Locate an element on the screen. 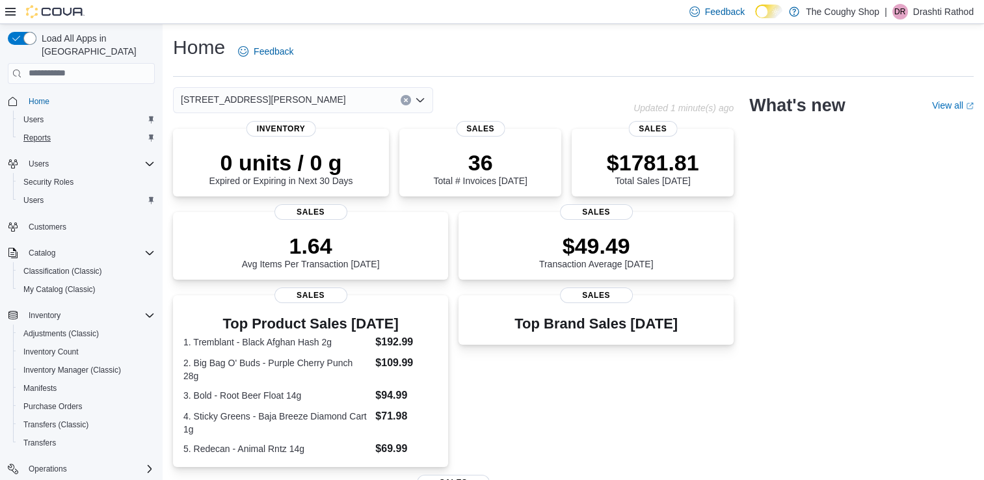 The image size is (984, 480). a: Security Roles is located at coordinates (48, 182).